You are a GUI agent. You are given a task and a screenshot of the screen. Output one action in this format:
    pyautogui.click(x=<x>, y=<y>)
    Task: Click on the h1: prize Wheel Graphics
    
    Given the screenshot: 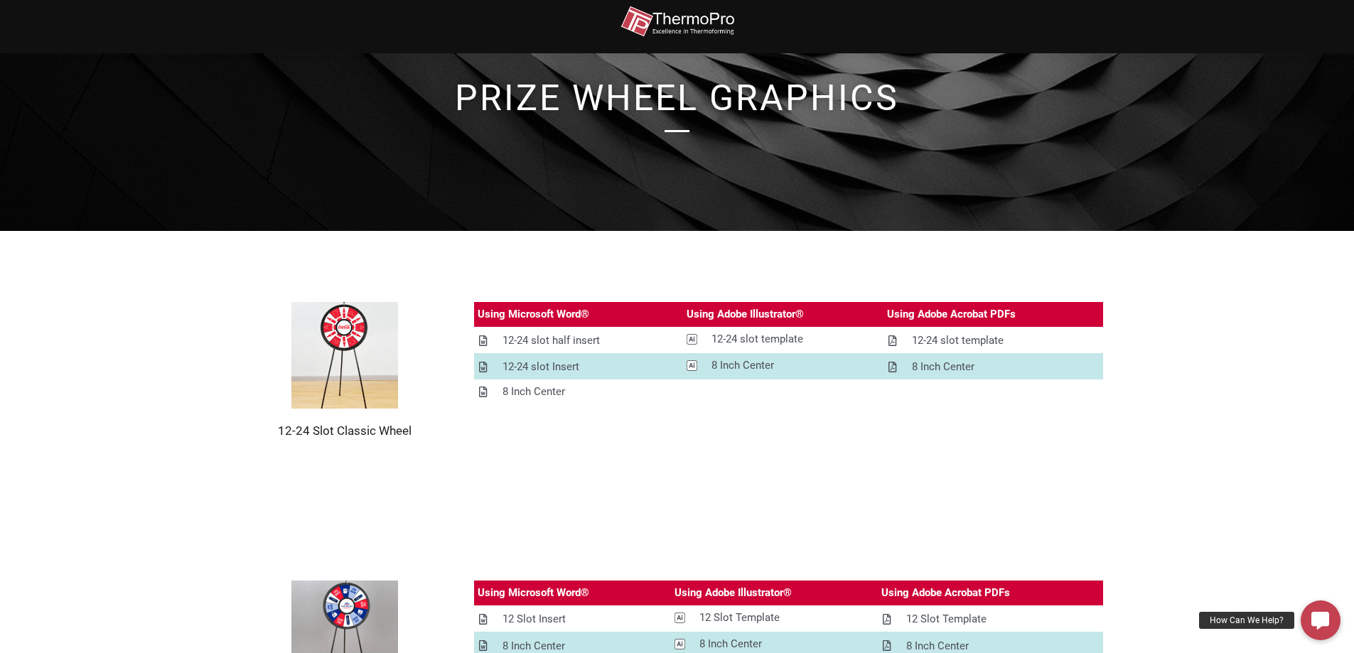 What is the action you would take?
    pyautogui.click(x=677, y=98)
    